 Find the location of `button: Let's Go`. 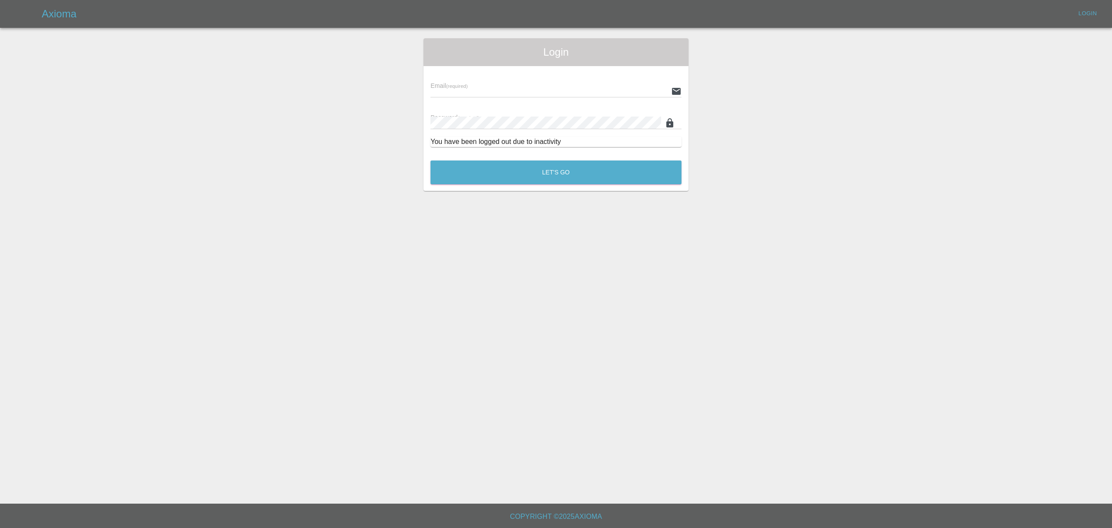

button: Let's Go is located at coordinates (556, 172).